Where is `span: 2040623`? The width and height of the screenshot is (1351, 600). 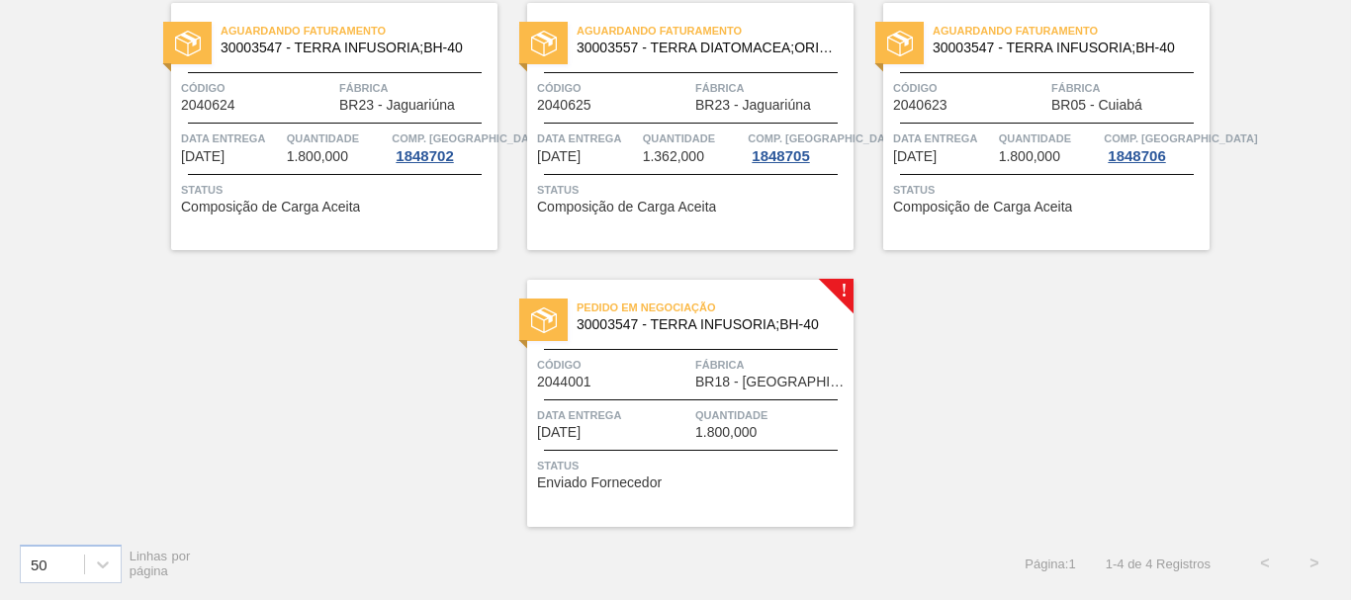 span: 2040623 is located at coordinates (920, 105).